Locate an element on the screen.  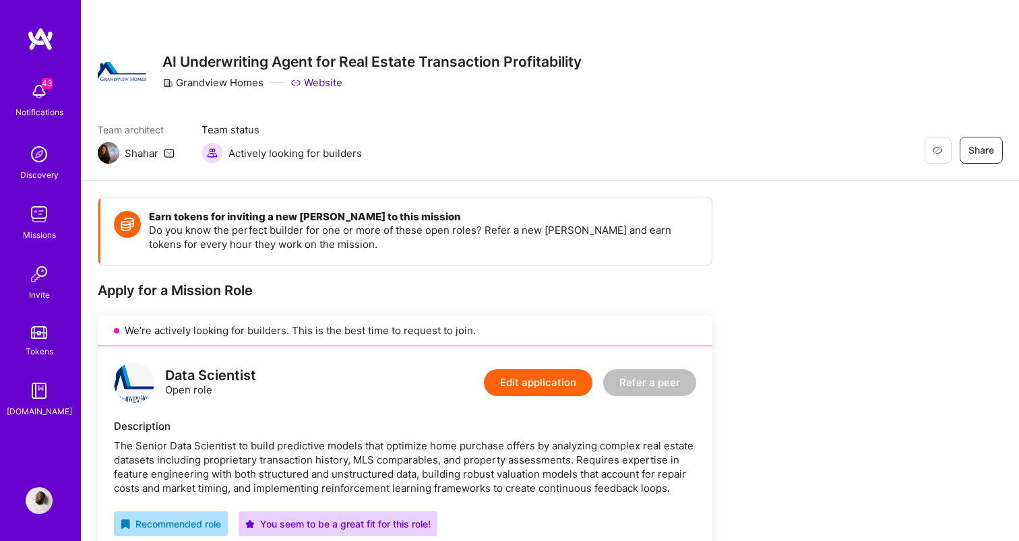
img: Invite is located at coordinates (39, 274).